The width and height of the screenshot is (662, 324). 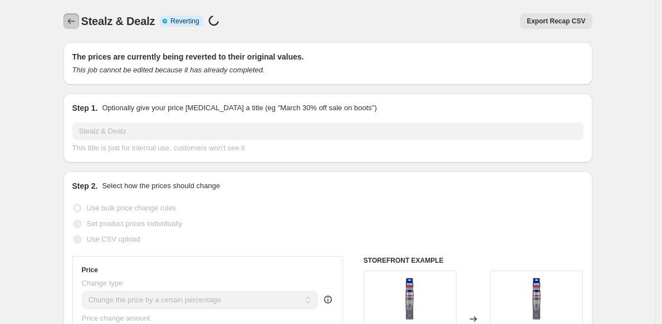 What do you see at coordinates (169, 70) in the screenshot?
I see `i: This job cannot be edited because it has already completed.` at bounding box center [169, 70].